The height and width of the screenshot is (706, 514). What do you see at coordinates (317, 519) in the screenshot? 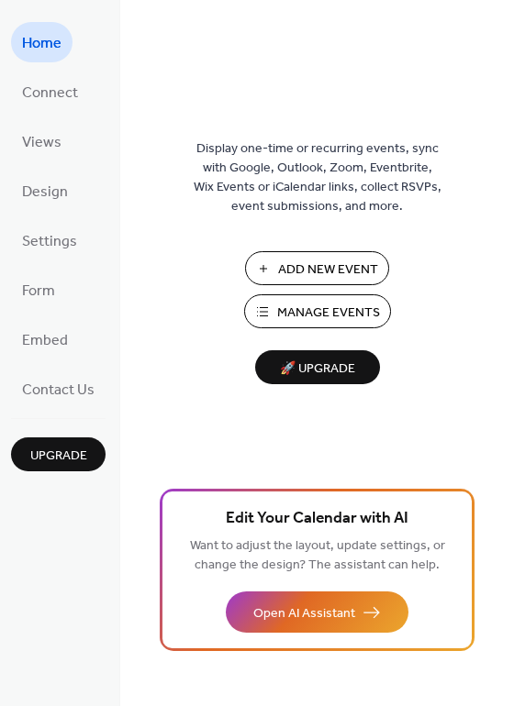
I see `span: Edit Your Calendar with AI` at bounding box center [317, 519].